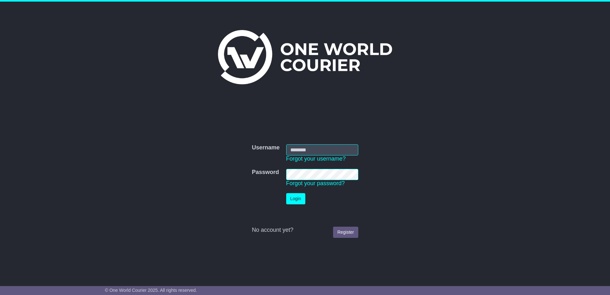 This screenshot has width=610, height=295. What do you see at coordinates (316, 183) in the screenshot?
I see `a: Forgot your password?` at bounding box center [316, 183].